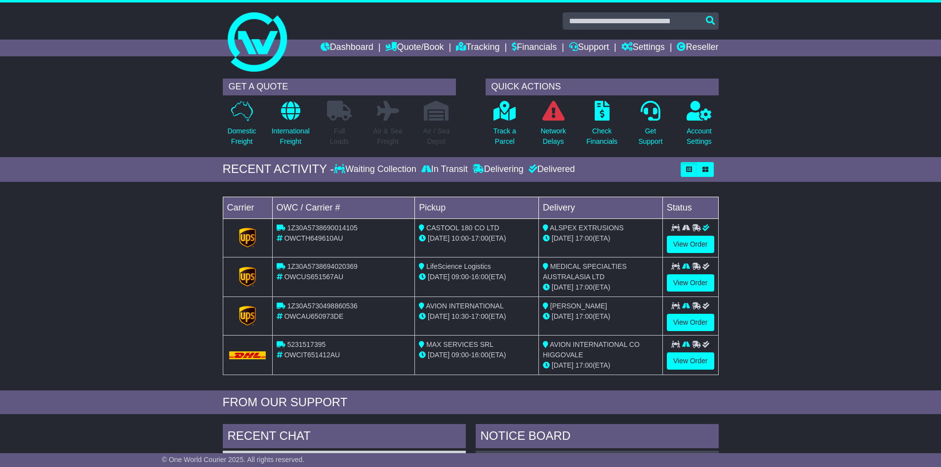 Image resolution: width=941 pixels, height=467 pixels. I want to click on td: Pickup, so click(477, 208).